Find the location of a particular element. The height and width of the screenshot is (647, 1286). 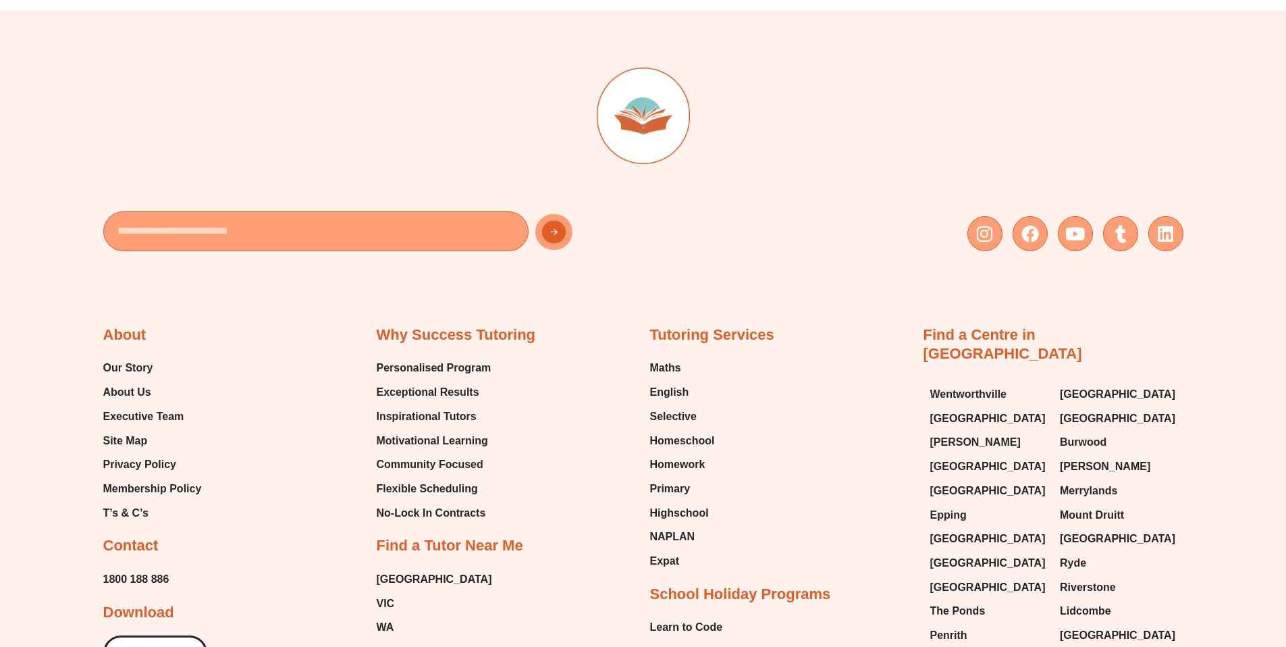

h2: Find a Tutor Near Me is located at coordinates (450, 545).